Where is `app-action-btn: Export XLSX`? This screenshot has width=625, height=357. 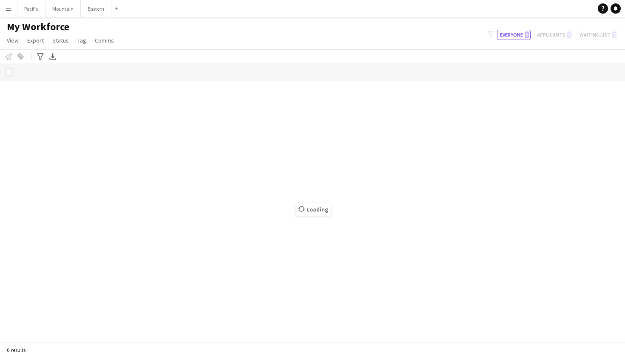
app-action-btn: Export XLSX is located at coordinates (53, 57).